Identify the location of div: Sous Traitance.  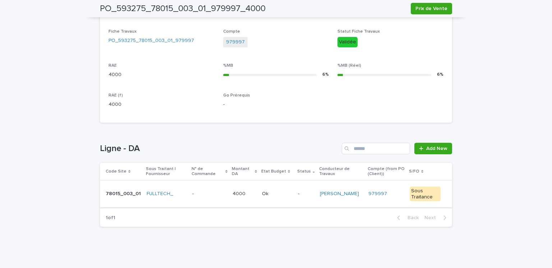
(425, 194).